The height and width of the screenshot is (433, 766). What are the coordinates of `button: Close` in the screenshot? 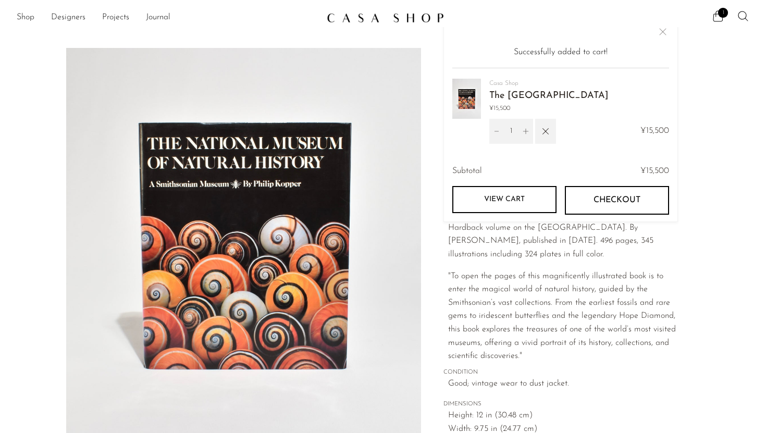 It's located at (663, 32).